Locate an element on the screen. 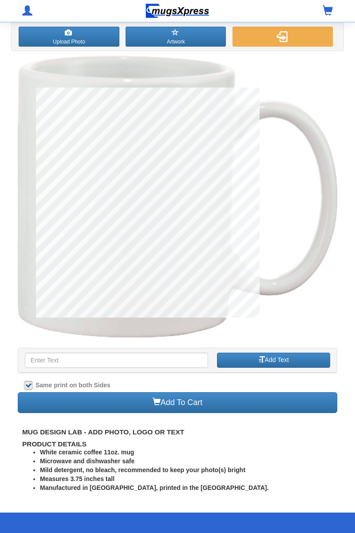  img: flipw.png is located at coordinates (282, 36).